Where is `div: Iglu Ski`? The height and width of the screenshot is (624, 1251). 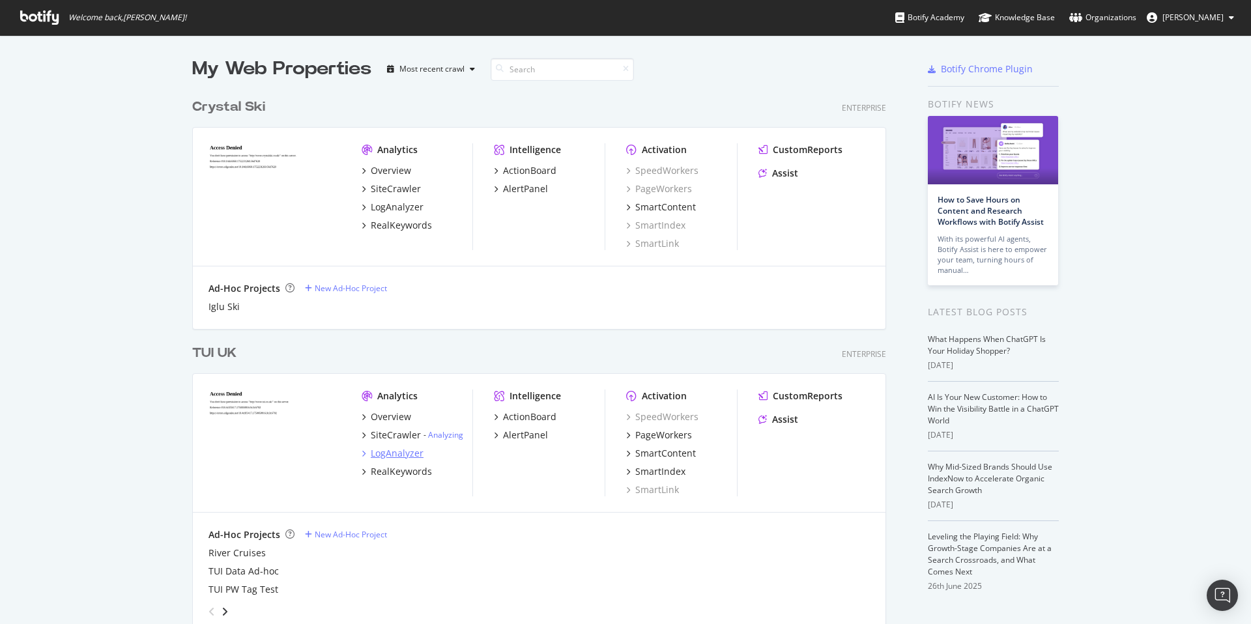
div: Iglu Ski is located at coordinates (224, 307).